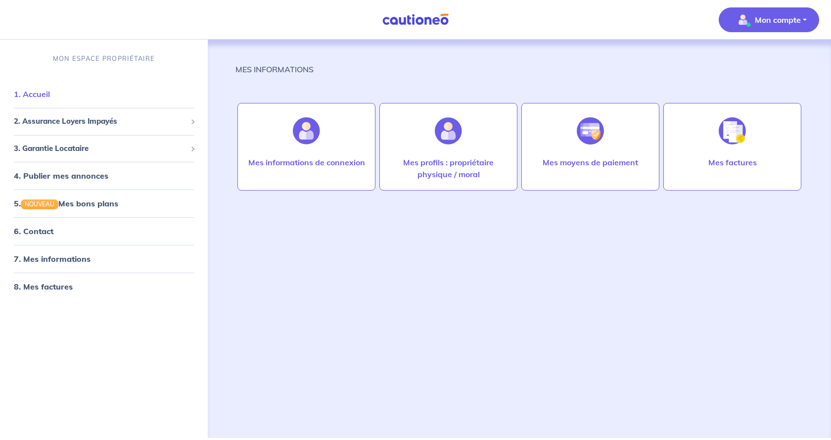 This screenshot has width=831, height=440. What do you see at coordinates (743, 20) in the screenshot?
I see `img: illu_account_valid_menu.svg` at bounding box center [743, 20].